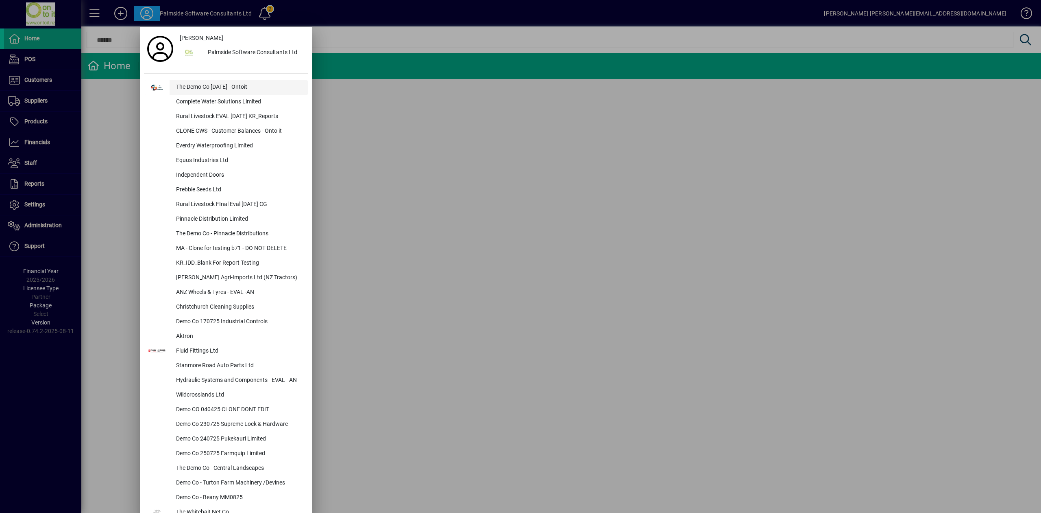  Describe the element at coordinates (239, 439) in the screenshot. I see `div: Demo Co 240725 Pukekauri Limited` at that location.